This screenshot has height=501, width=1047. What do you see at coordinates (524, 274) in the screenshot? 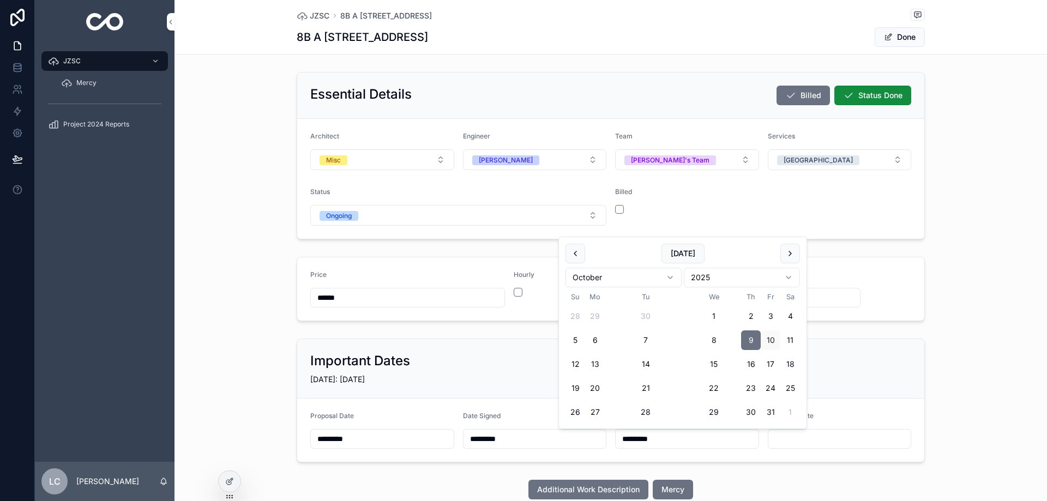
I see `span: Hourly` at bounding box center [524, 274].